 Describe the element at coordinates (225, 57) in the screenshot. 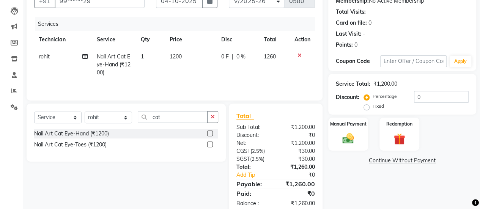

I see `span: 0 F` at that location.